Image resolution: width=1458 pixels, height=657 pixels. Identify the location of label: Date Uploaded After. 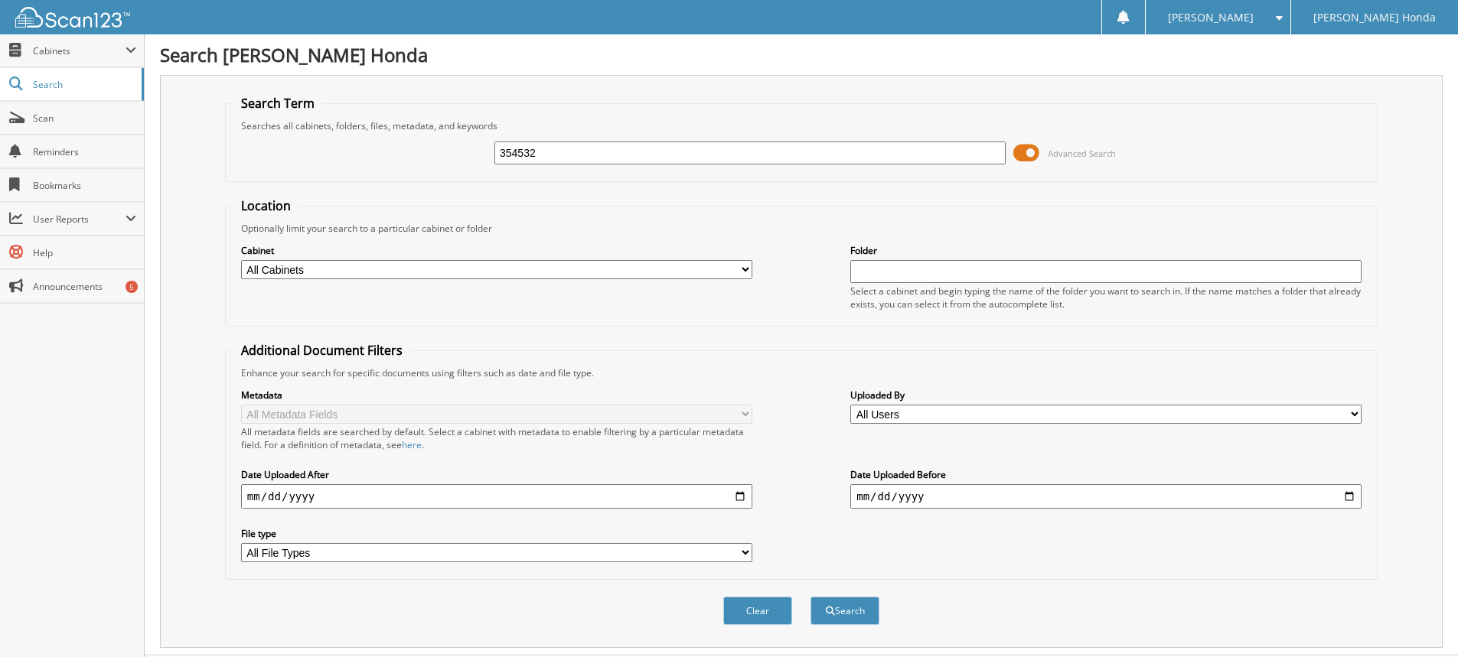
(497, 474).